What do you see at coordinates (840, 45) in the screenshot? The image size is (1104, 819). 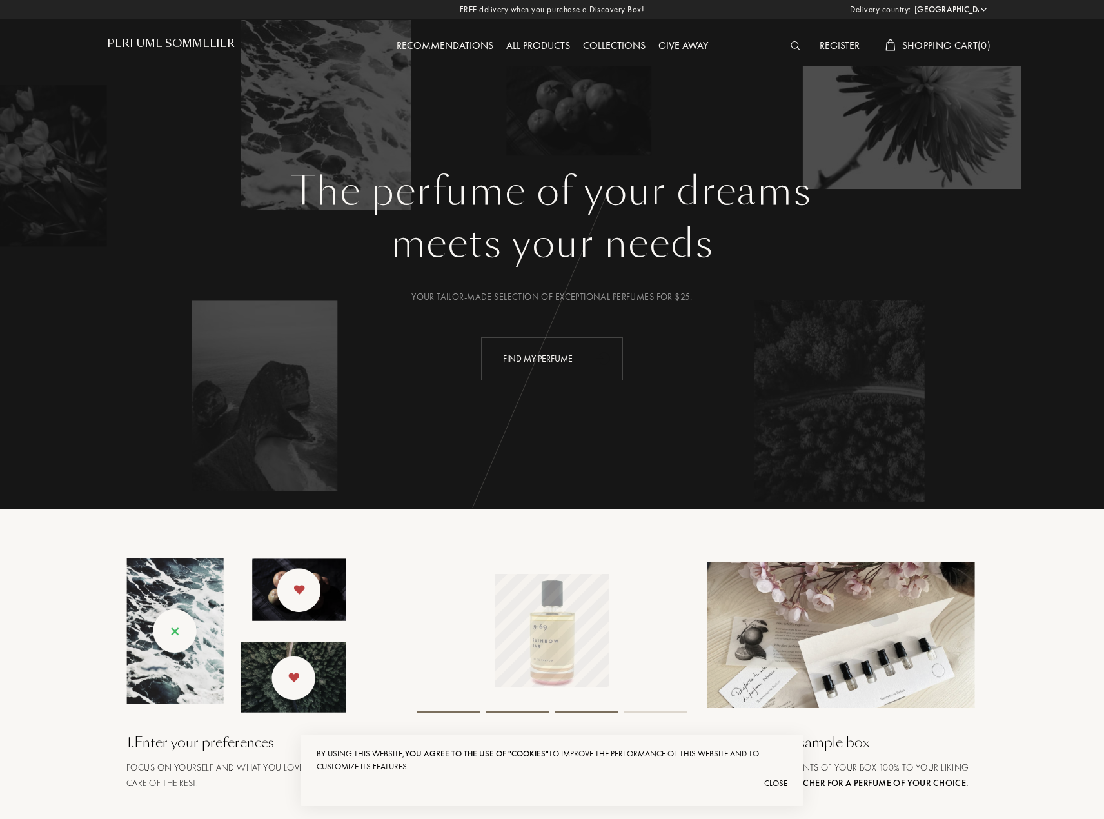 I see `font: Register` at bounding box center [840, 45].